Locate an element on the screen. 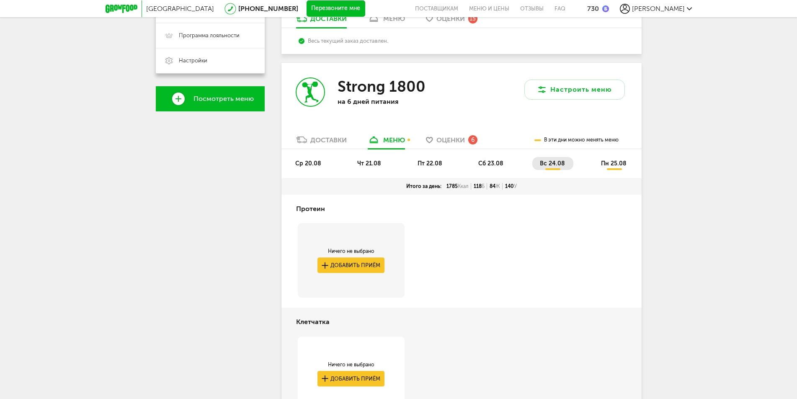 This screenshot has height=399, width=797. span: ср 20.08 is located at coordinates (308, 163).